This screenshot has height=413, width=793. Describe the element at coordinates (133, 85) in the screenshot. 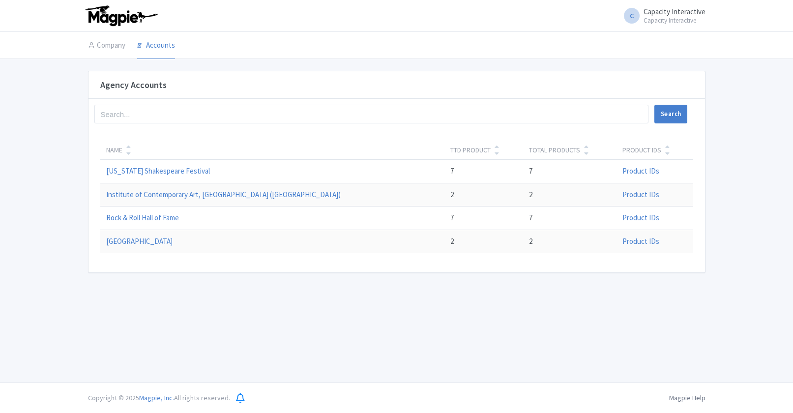

I see `h4: Agency Accounts` at that location.